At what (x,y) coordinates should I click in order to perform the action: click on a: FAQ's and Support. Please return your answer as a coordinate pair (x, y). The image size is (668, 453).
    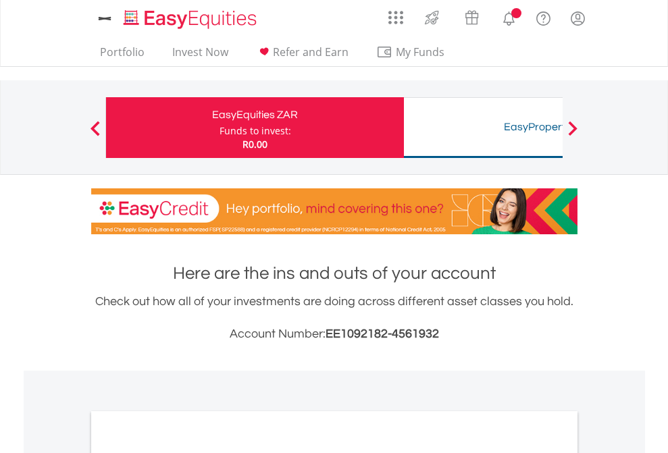
    Looking at the image, I should click on (543, 17).